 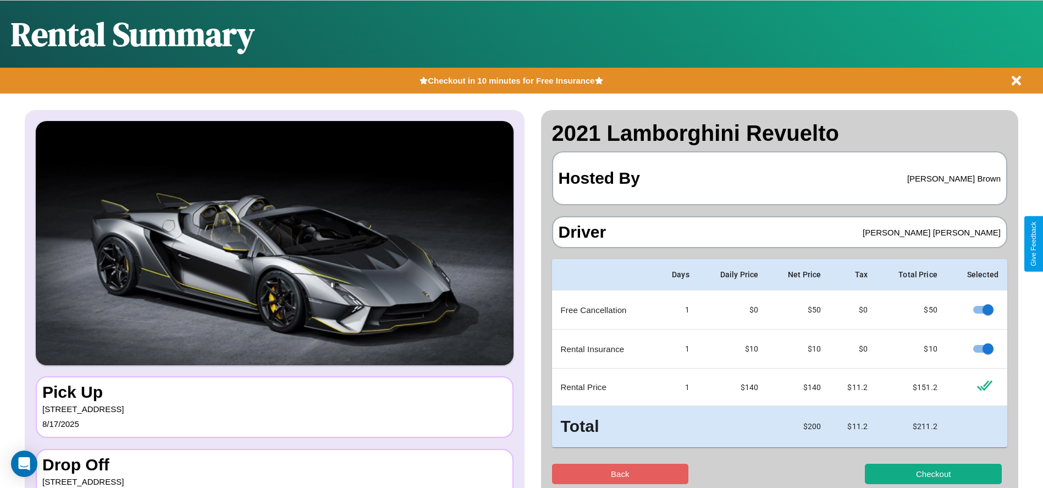 I want to click on button: Back, so click(x=620, y=473).